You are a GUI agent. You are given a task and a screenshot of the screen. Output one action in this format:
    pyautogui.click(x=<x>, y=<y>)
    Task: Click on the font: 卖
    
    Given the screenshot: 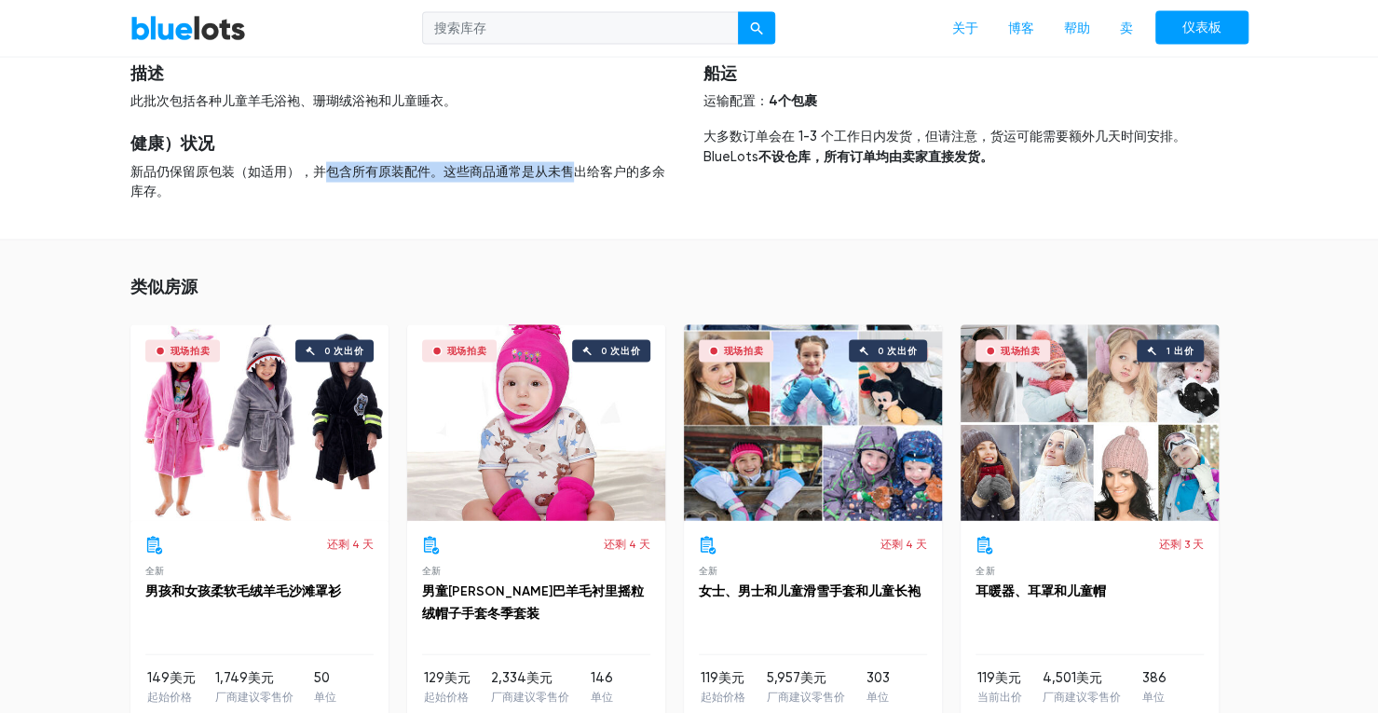 What is the action you would take?
    pyautogui.click(x=1126, y=27)
    